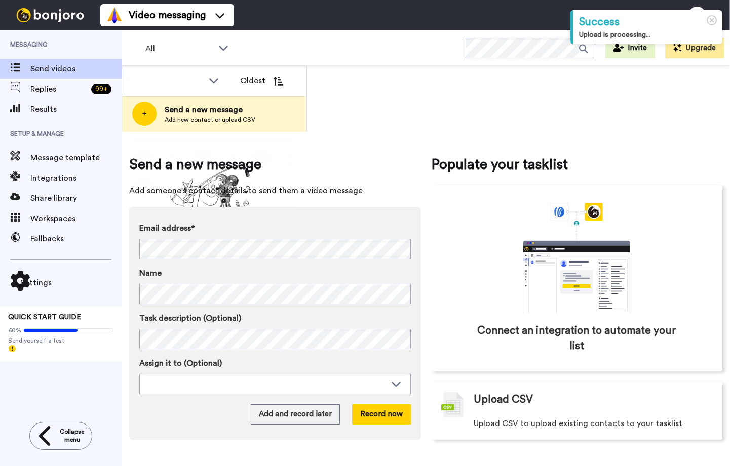  Describe the element at coordinates (694, 48) in the screenshot. I see `button: Upgrade` at that location.